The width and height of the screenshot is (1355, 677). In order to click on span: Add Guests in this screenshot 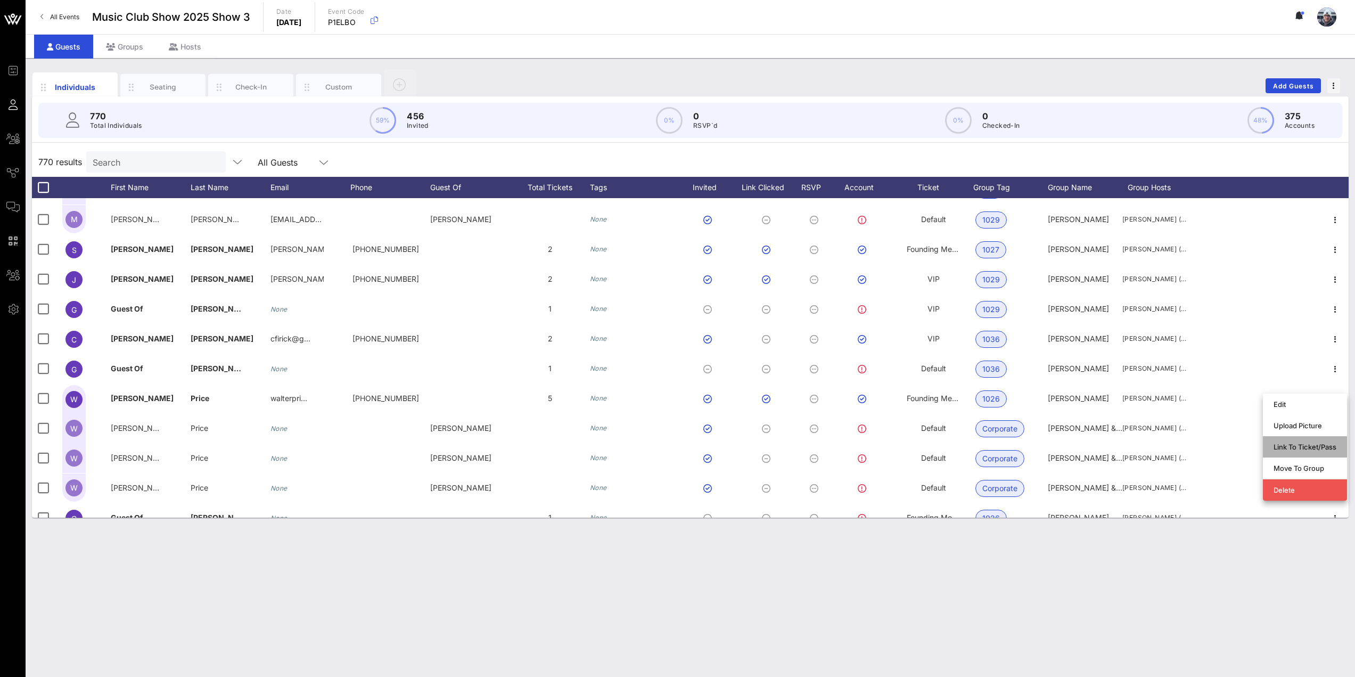, I will do `click(1294, 86)`.